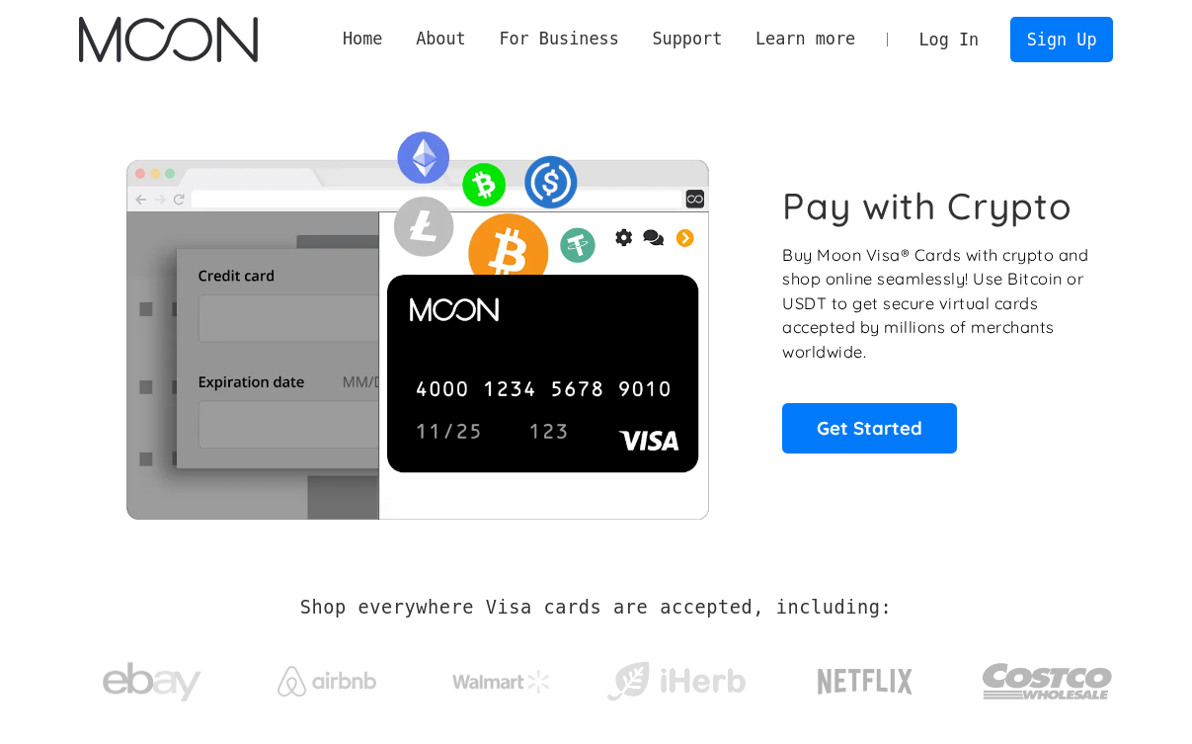 The image size is (1192, 744). What do you see at coordinates (805, 39) in the screenshot?
I see `div: Learn more` at bounding box center [805, 39].